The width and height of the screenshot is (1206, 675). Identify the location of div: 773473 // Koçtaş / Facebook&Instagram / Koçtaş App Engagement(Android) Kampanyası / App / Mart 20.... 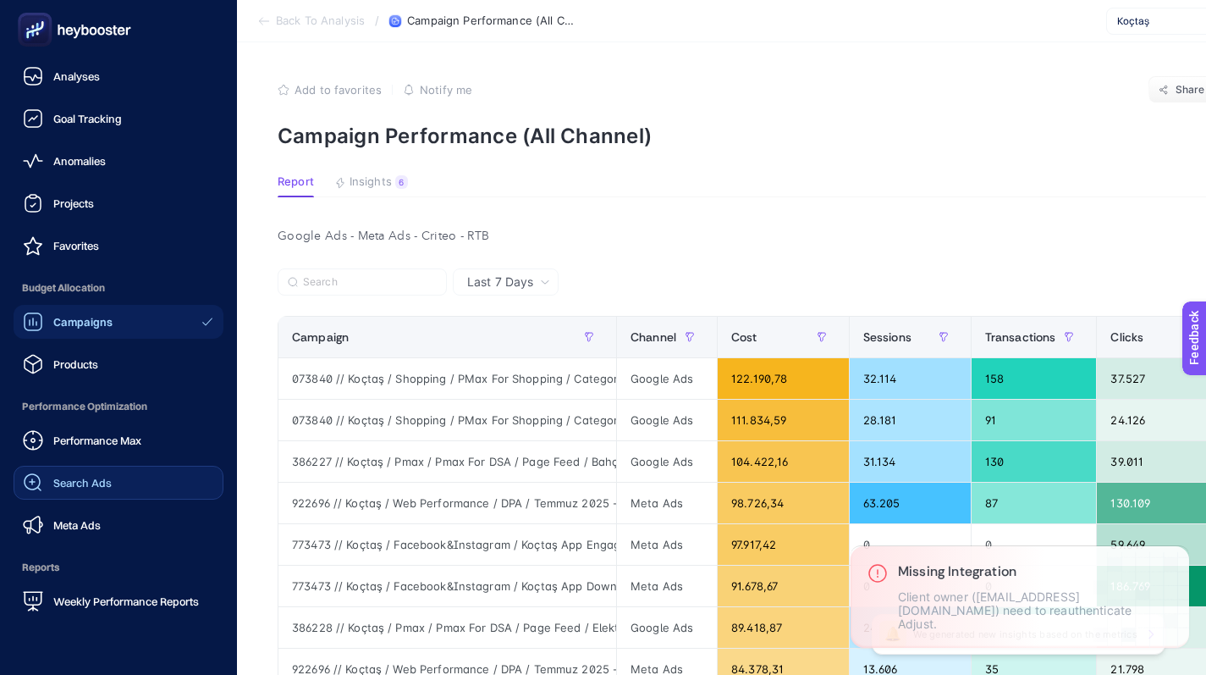
(447, 544).